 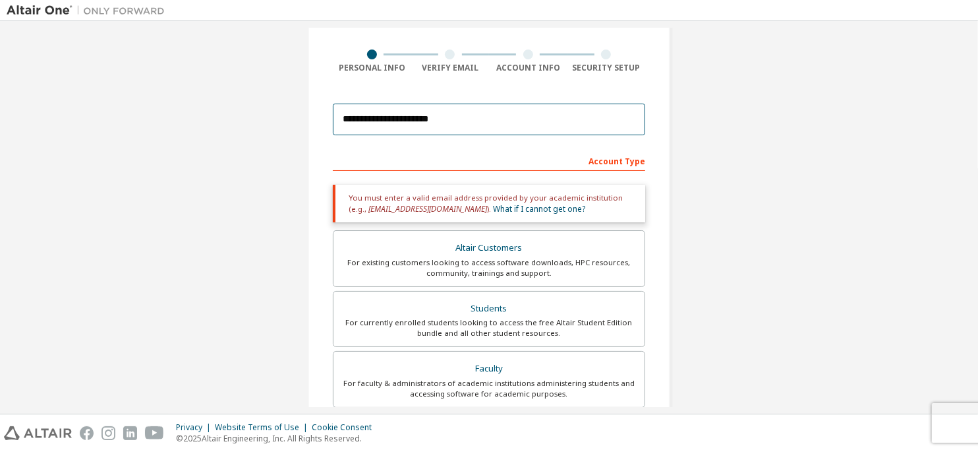 What do you see at coordinates (607, 68) in the screenshot?
I see `div: Security Setup` at bounding box center [607, 68].